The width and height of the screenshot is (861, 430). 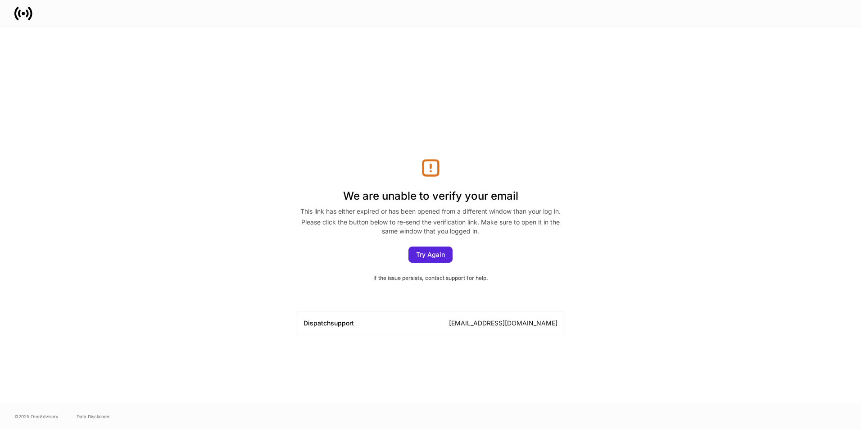 What do you see at coordinates (431, 254) in the screenshot?
I see `div: Try Again` at bounding box center [431, 254].